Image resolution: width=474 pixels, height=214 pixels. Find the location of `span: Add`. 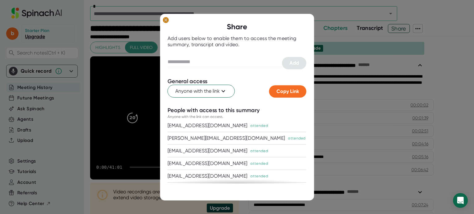

span: Add is located at coordinates (294, 63).